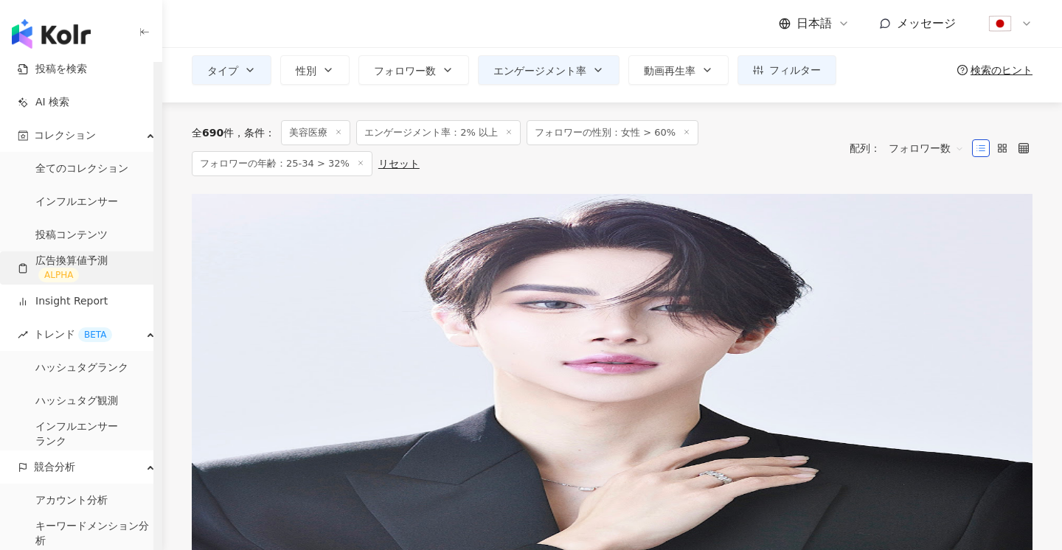  Describe the element at coordinates (23, 335) in the screenshot. I see `span: rise` at that location.